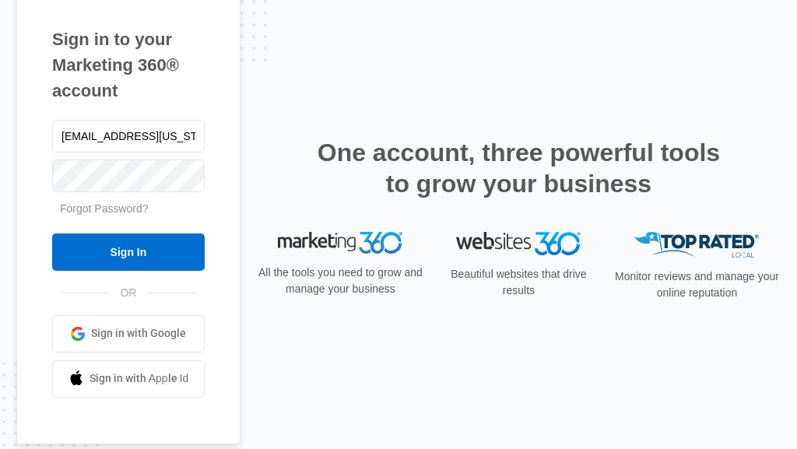 This screenshot has width=797, height=449. What do you see at coordinates (340, 243) in the screenshot?
I see `img: Marketing 360` at bounding box center [340, 243].